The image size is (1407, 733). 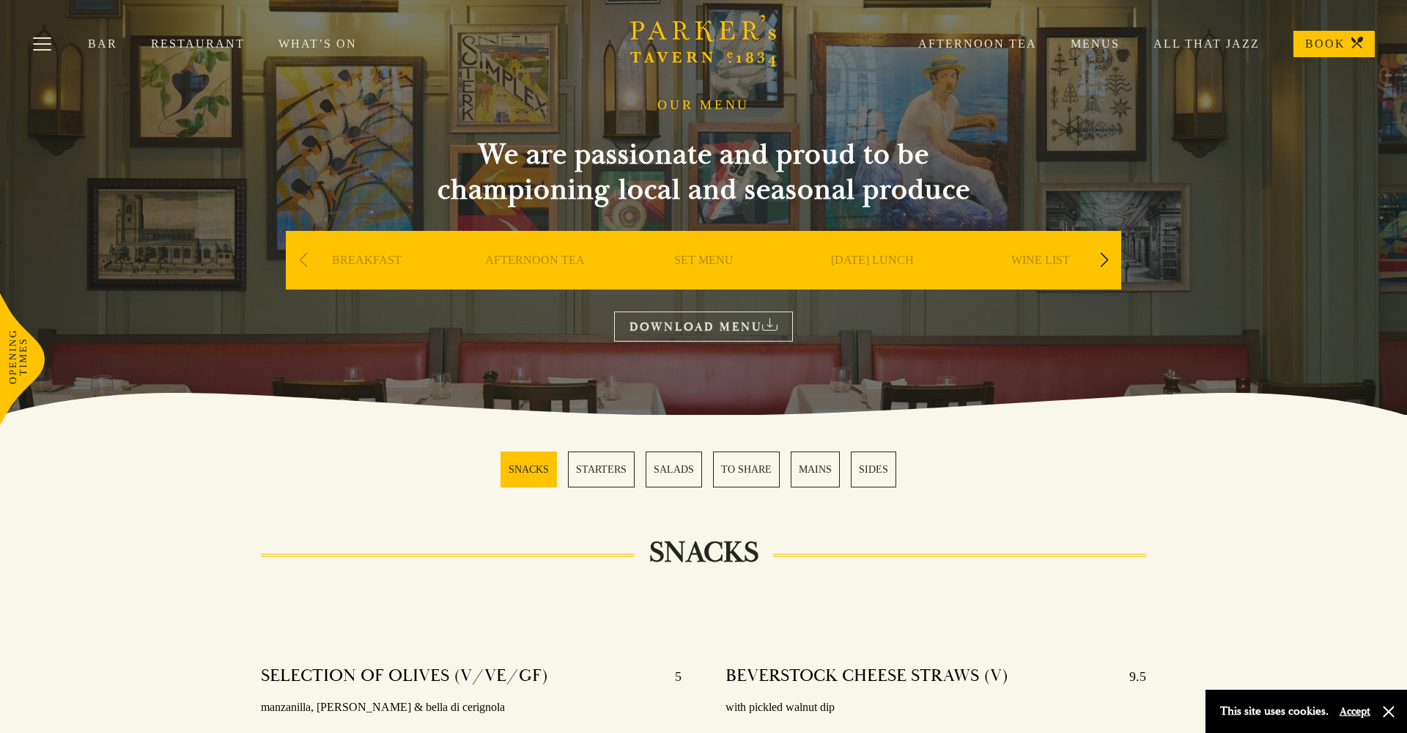 I want to click on div: Next slide, so click(x=1104, y=260).